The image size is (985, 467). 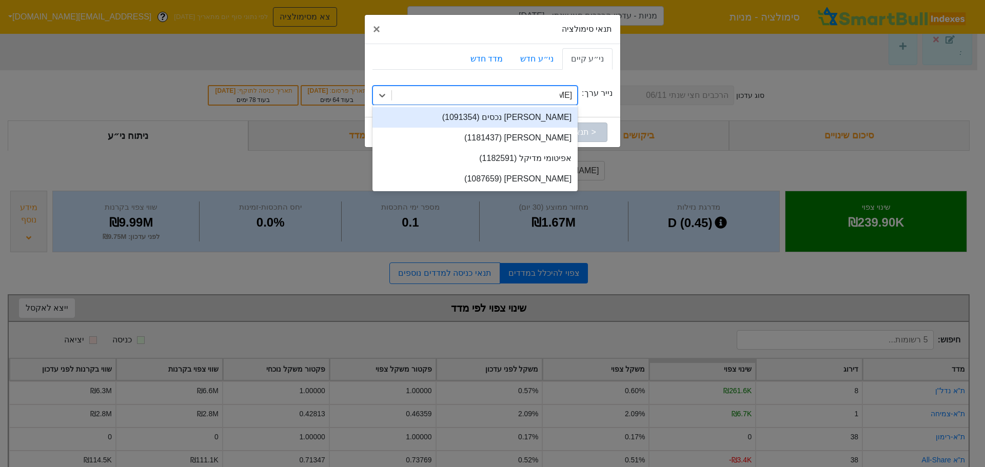 I want to click on div: אפיטומי מדיקל (1182591), so click(x=475, y=159).